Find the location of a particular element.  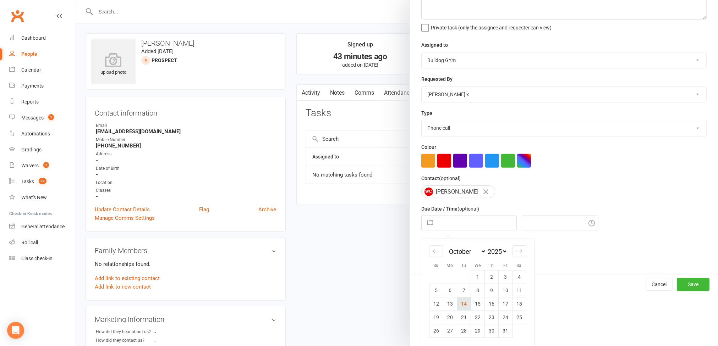

a: What's New is located at coordinates (42, 198).